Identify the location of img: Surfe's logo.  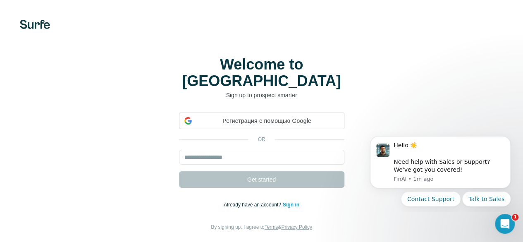
(35, 24).